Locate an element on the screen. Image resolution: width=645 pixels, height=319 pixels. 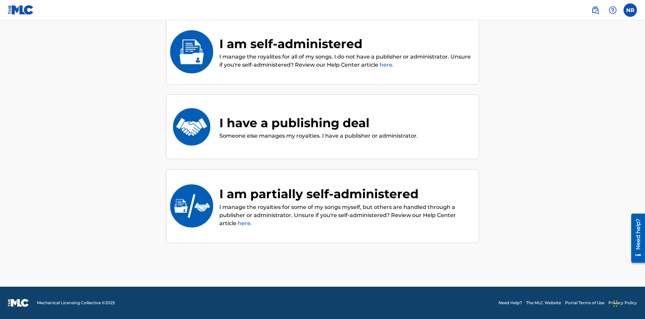
span: Mechanical Licensing Collective © 2025 is located at coordinates (76, 302).